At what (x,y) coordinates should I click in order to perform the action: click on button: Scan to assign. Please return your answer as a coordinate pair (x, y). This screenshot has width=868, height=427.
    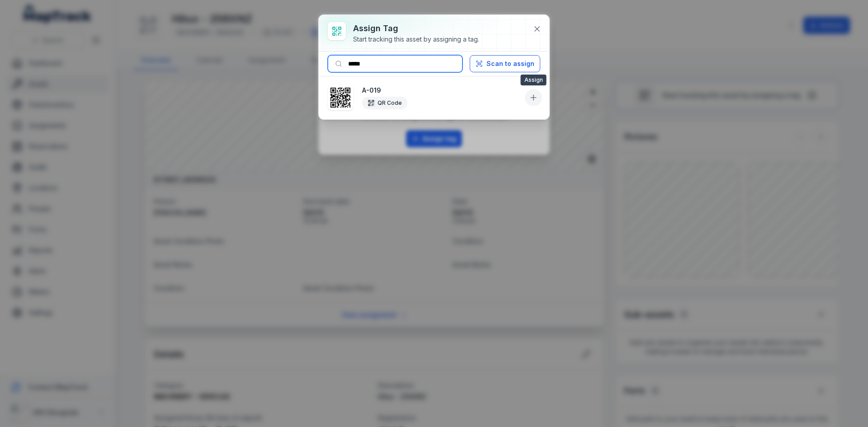
    Looking at the image, I should click on (505, 64).